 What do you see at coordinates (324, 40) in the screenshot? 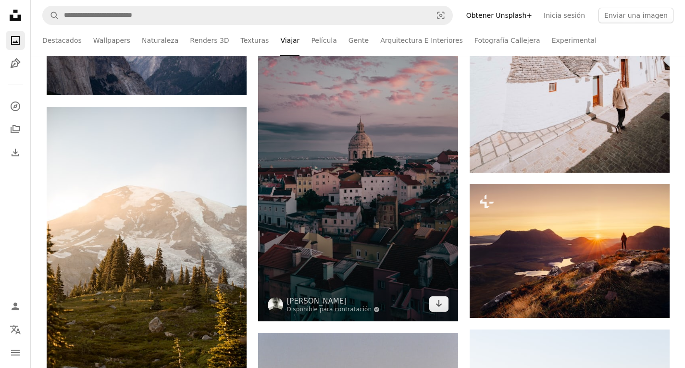
I see `a: Película` at bounding box center [324, 40].